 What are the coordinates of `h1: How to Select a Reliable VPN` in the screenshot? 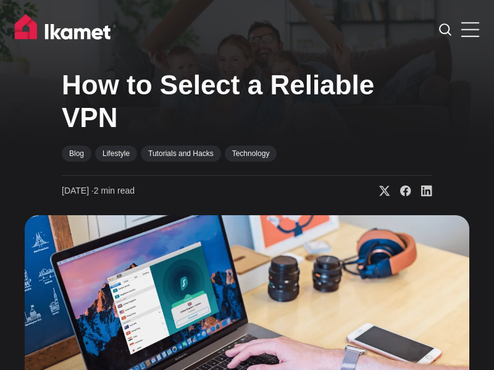 It's located at (247, 102).